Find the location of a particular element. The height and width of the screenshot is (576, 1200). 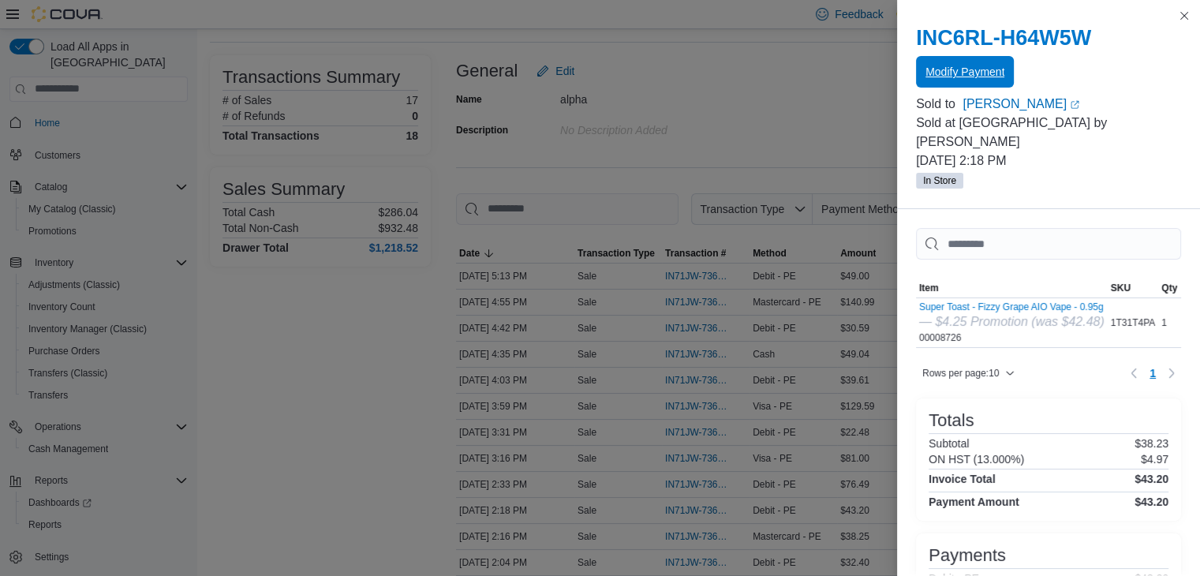

svg: External link is located at coordinates (1075, 105).